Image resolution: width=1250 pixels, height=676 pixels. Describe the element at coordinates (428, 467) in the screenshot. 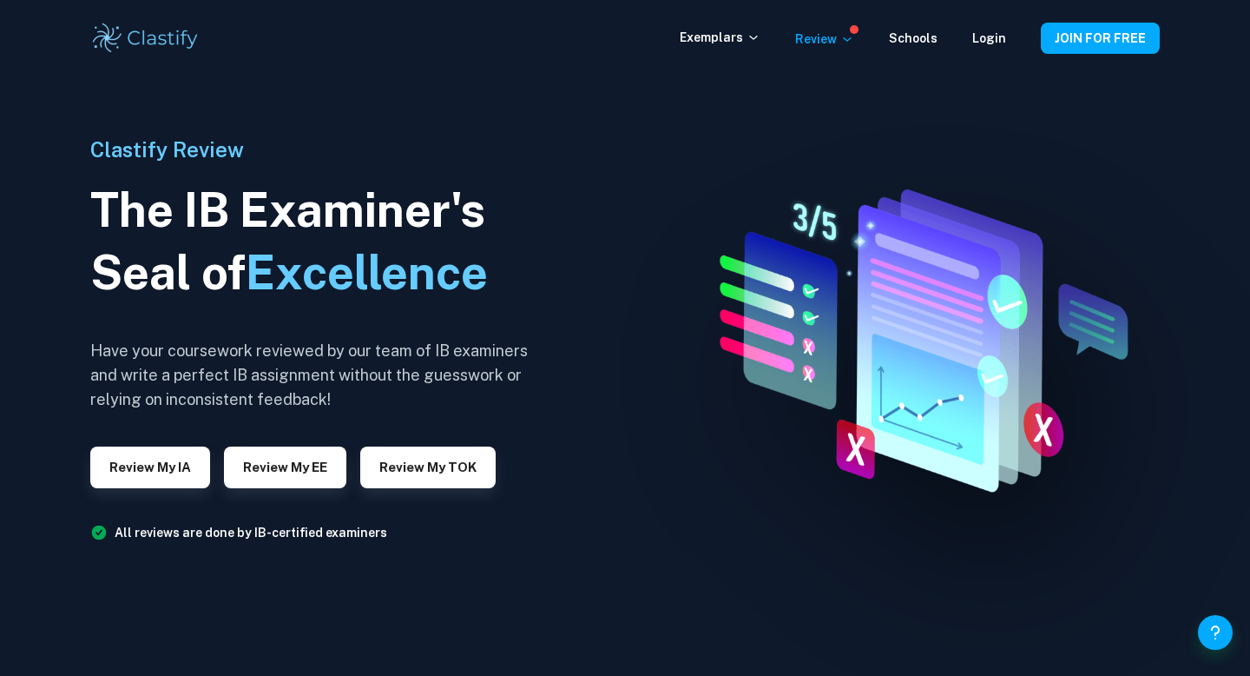

I see `a: Review my TOK` at that location.